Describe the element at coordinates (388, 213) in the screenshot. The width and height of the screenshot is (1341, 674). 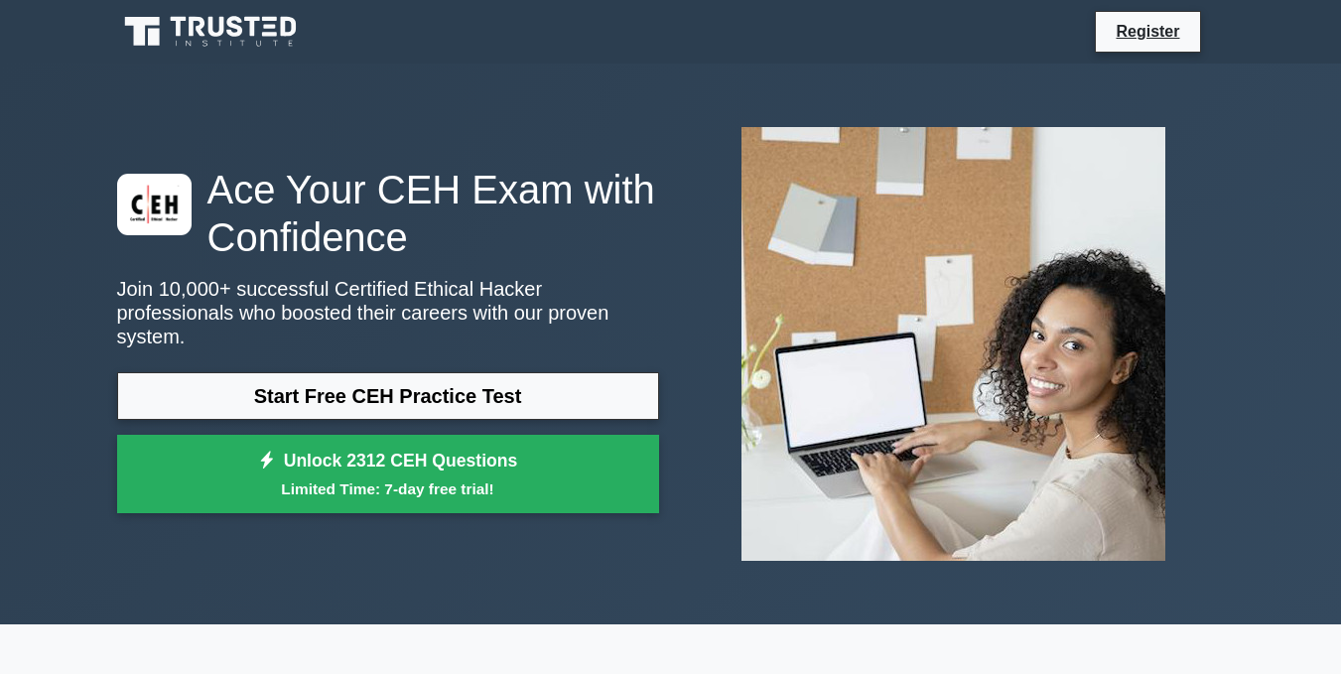
I see `h1: Ace Your CEH Exam with Confidence` at that location.